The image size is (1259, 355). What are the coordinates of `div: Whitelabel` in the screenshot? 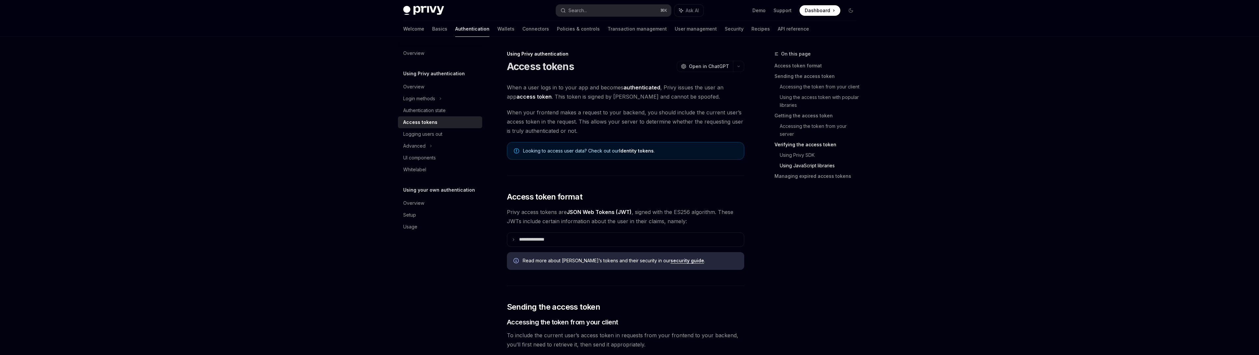 It's located at (415, 170).